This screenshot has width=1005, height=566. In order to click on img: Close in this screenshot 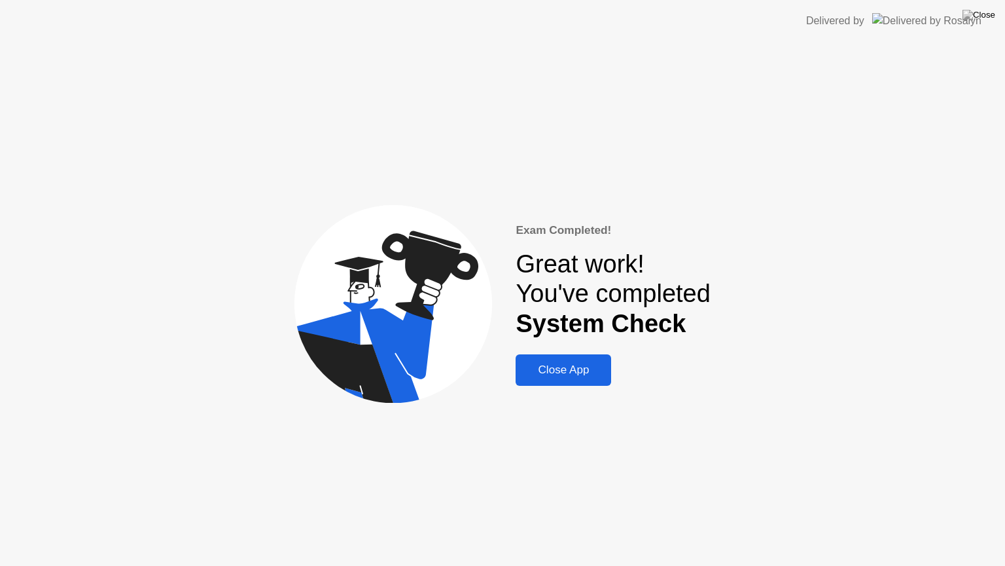, I will do `click(979, 15)`.